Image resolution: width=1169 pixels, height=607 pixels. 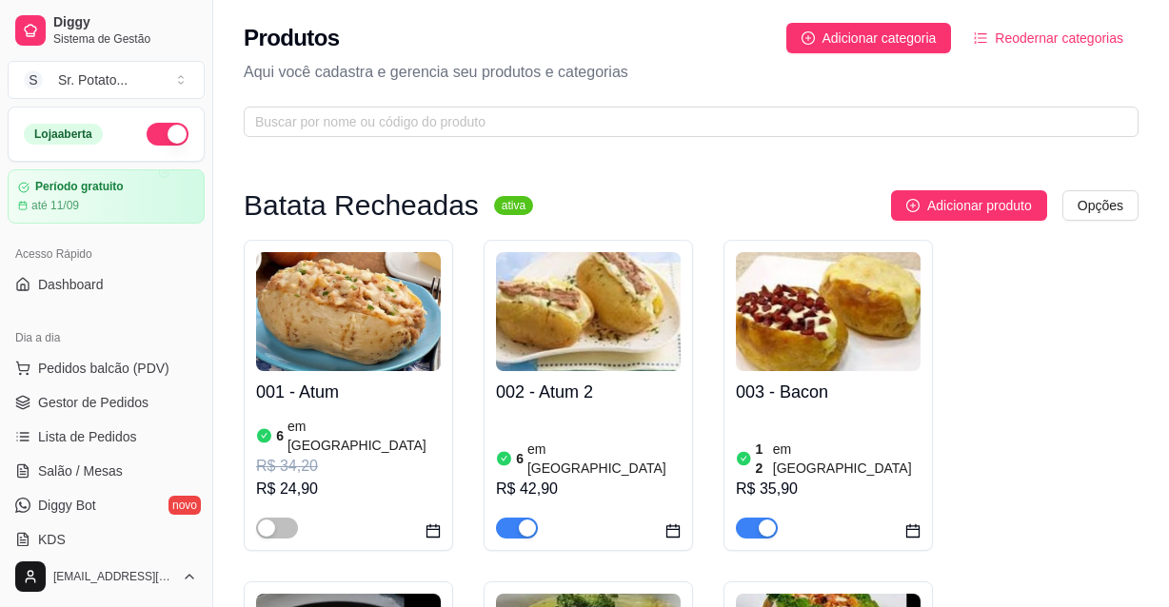 What do you see at coordinates (979, 206) in the screenshot?
I see `span: Adicionar produto` at bounding box center [979, 206].